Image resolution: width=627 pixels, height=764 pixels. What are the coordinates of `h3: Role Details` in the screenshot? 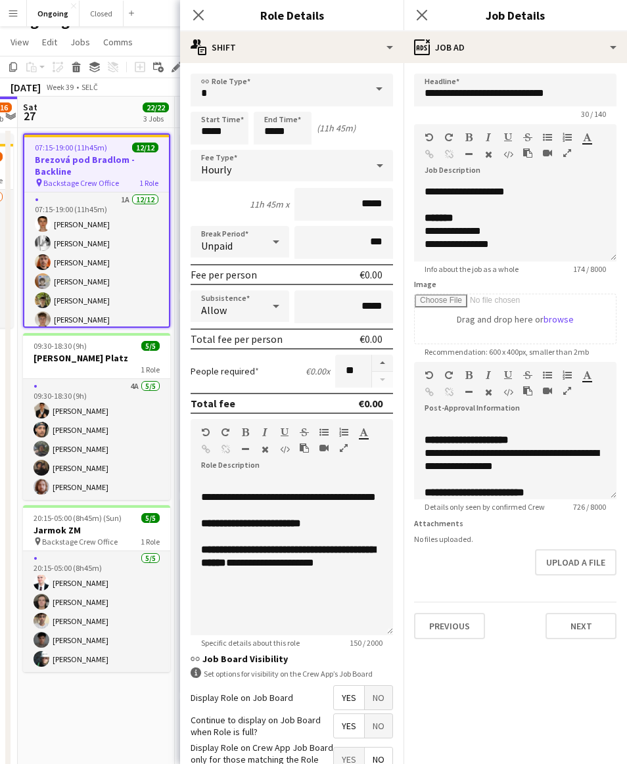 It's located at (292, 15).